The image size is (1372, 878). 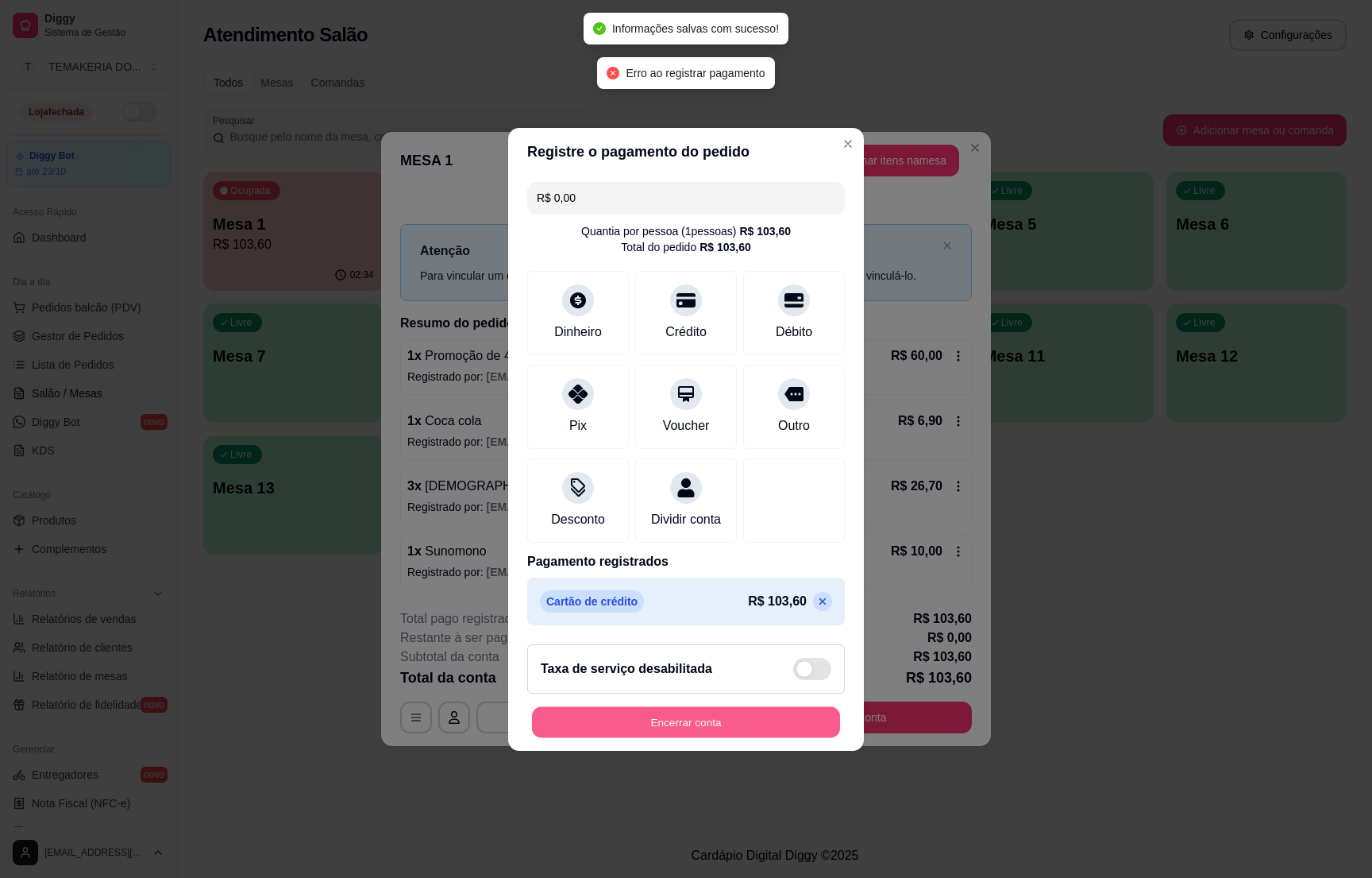 What do you see at coordinates (578, 426) in the screenshot?
I see `div: Pix` at bounding box center [578, 426].